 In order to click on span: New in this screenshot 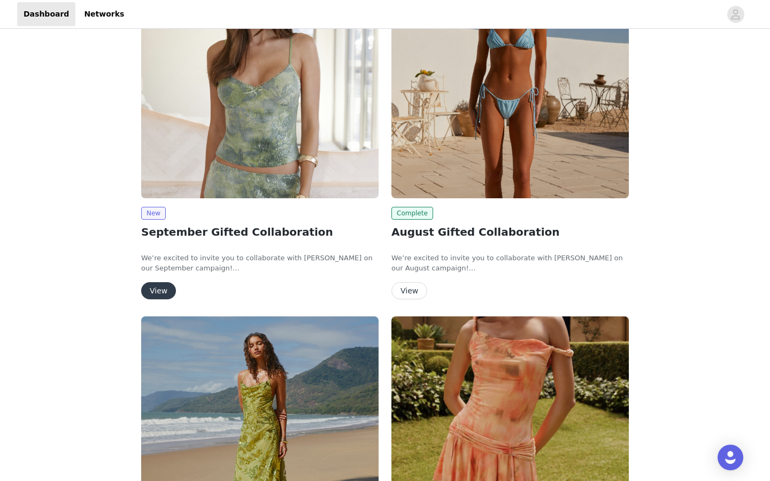, I will do `click(153, 213)`.